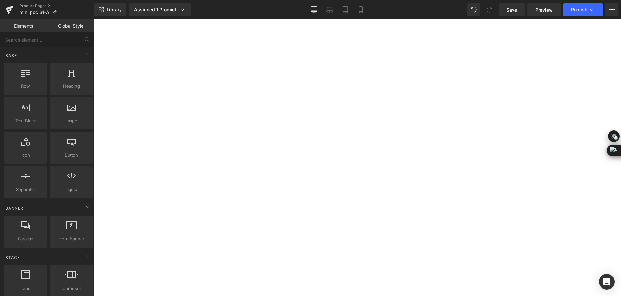 The height and width of the screenshot is (296, 621). Describe the element at coordinates (330, 10) in the screenshot. I see `a: Laptop` at that location.